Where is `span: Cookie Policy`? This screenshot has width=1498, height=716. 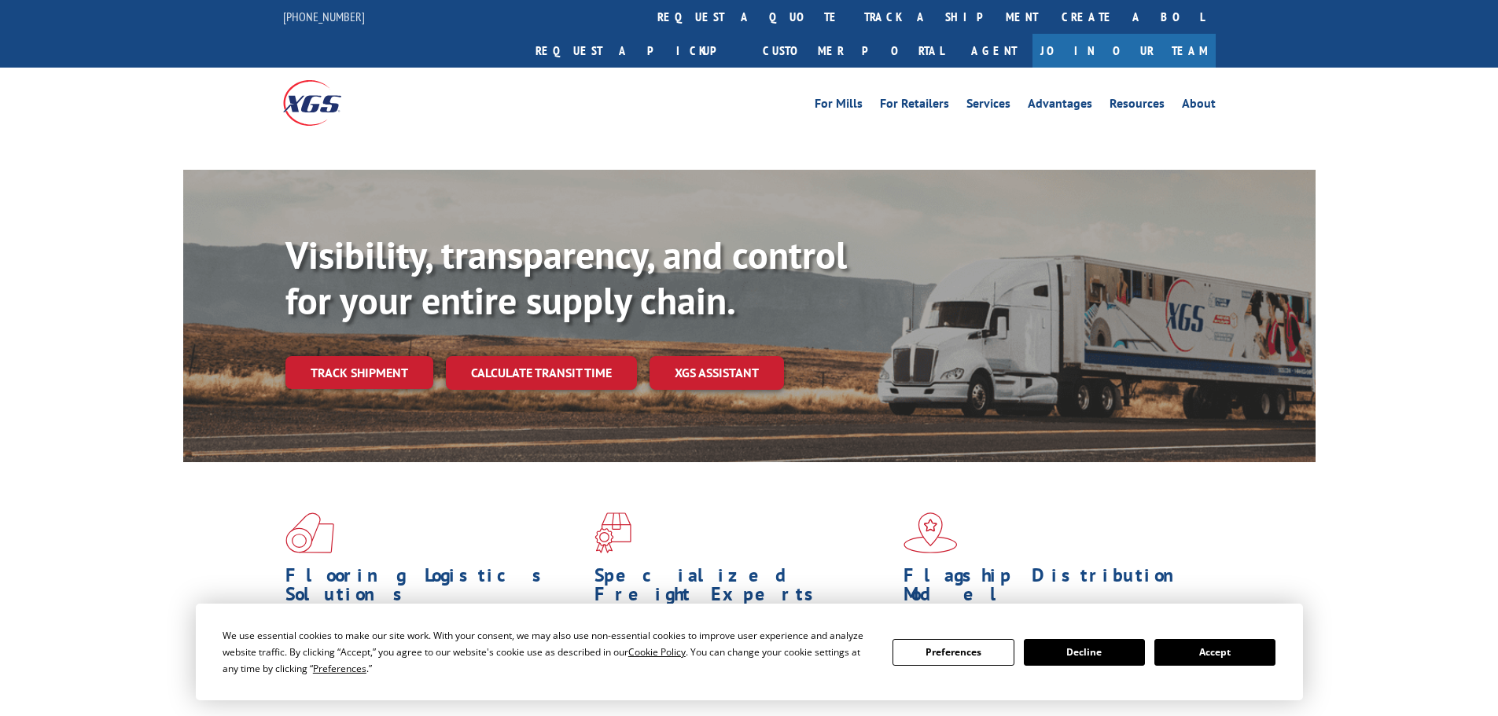
span: Cookie Policy is located at coordinates (656, 652).